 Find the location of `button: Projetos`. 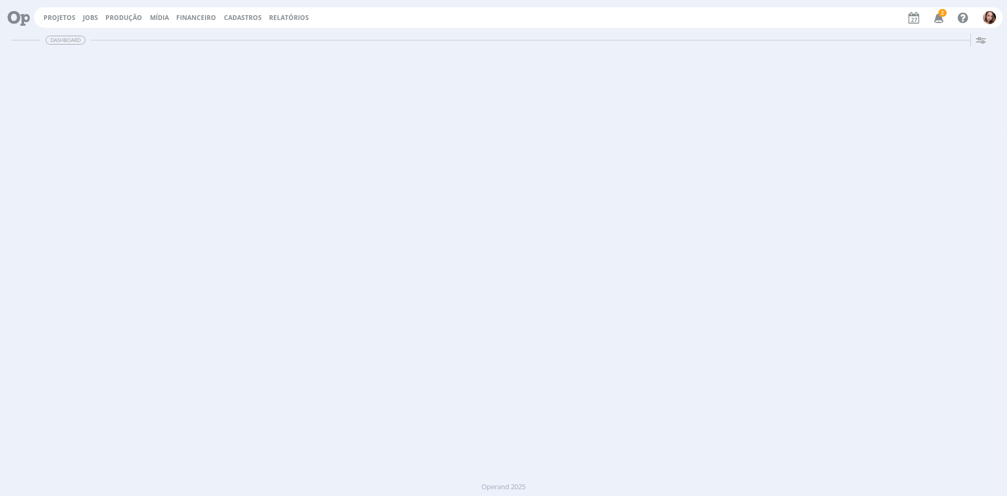

button: Projetos is located at coordinates (59, 18).